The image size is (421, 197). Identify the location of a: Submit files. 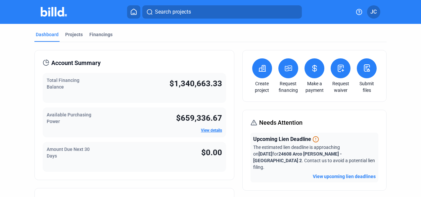
(367, 87).